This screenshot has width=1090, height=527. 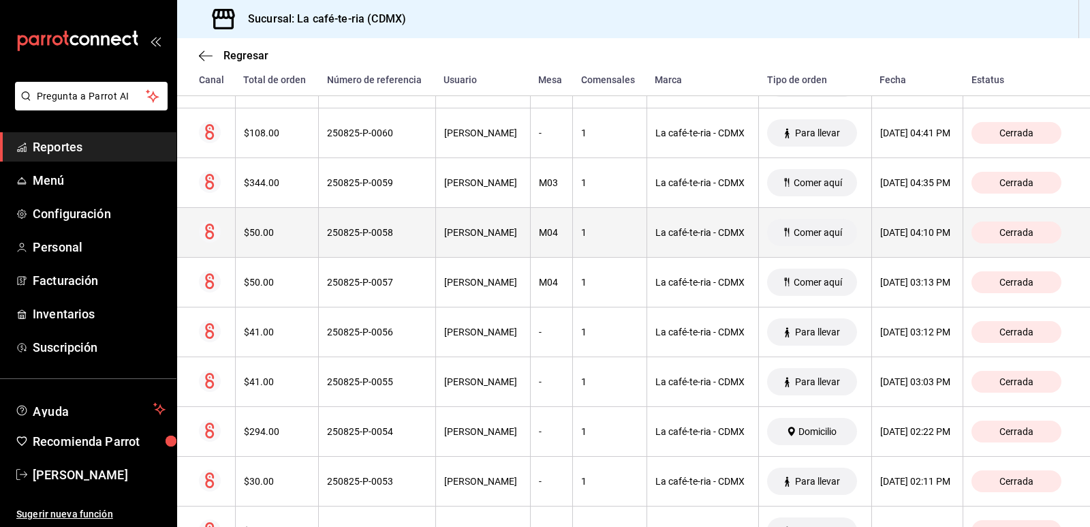 What do you see at coordinates (377, 332) in the screenshot?
I see `div: 250825-P-0056` at bounding box center [377, 332].